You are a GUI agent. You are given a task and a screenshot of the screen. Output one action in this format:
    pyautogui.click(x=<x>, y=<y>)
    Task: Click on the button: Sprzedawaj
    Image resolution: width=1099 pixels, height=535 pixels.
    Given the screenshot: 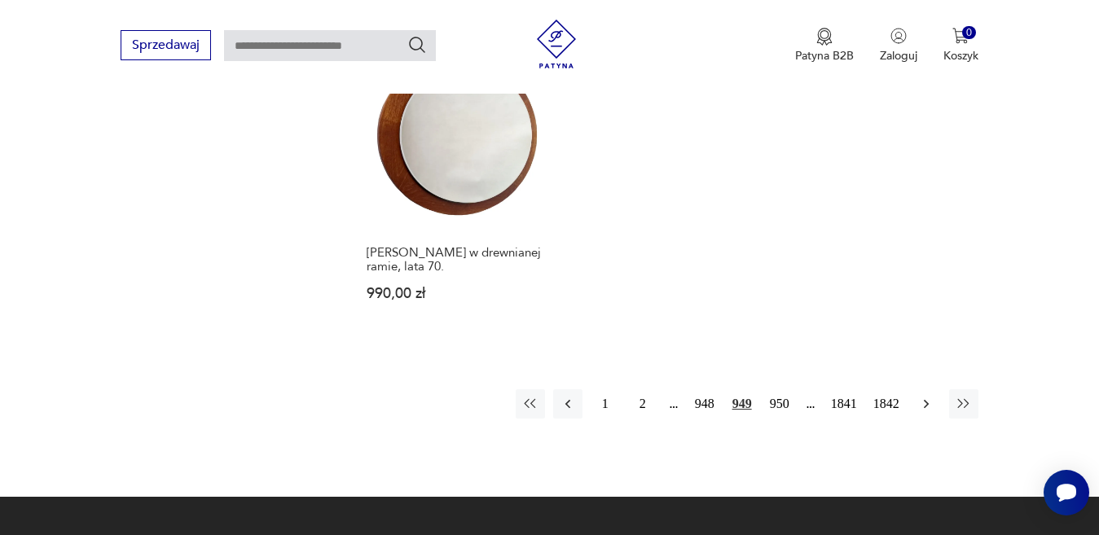 What is the action you would take?
    pyautogui.click(x=165, y=45)
    